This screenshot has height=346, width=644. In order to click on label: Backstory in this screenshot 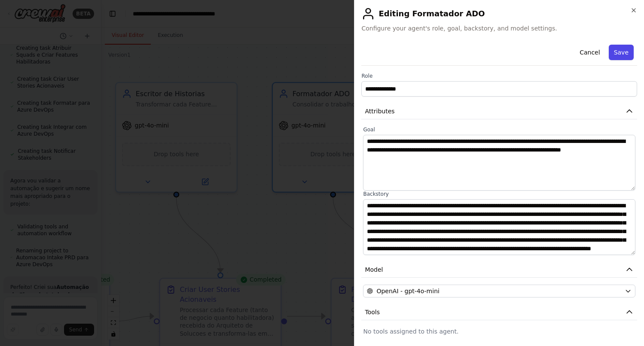, I will do `click(499, 194)`.